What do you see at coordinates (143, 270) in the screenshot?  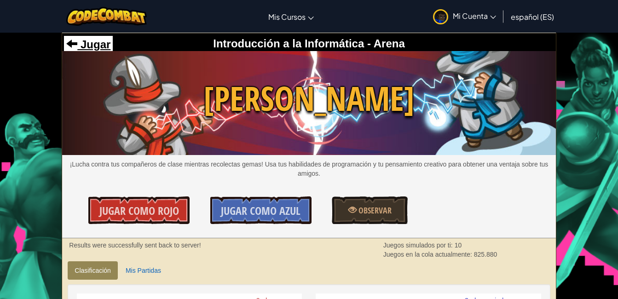 I see `a: Mis Partidas` at bounding box center [143, 270].